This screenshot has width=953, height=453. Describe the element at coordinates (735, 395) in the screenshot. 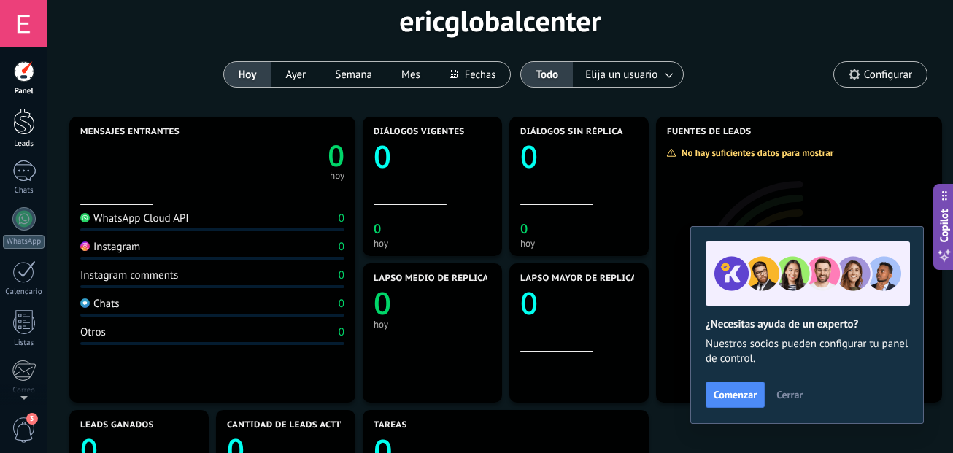

I see `span: Comenzar` at that location.